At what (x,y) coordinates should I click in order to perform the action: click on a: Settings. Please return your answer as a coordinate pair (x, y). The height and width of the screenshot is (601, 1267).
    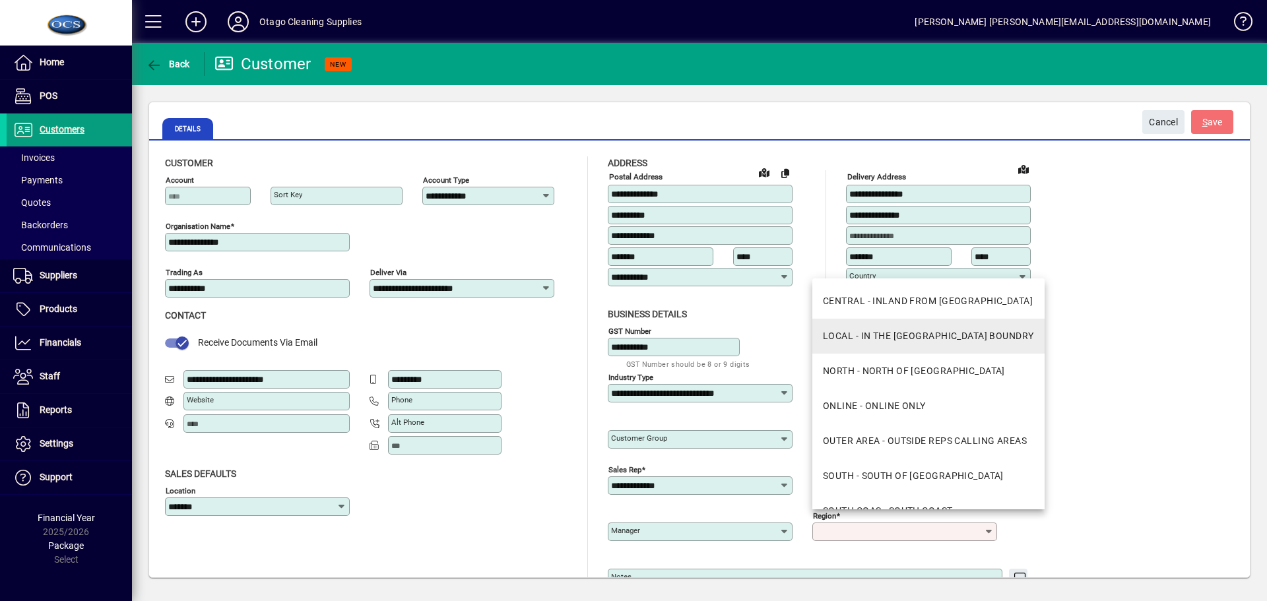
    Looking at the image, I should click on (69, 444).